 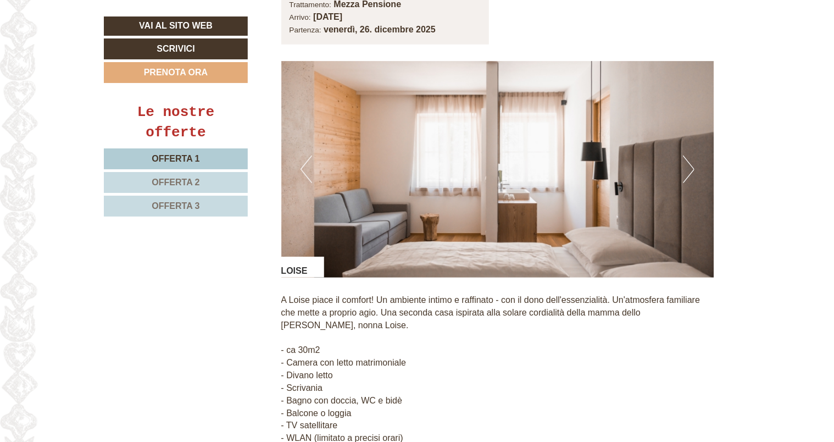 What do you see at coordinates (305, 30) in the screenshot?
I see `small: Partenza:` at bounding box center [305, 30].